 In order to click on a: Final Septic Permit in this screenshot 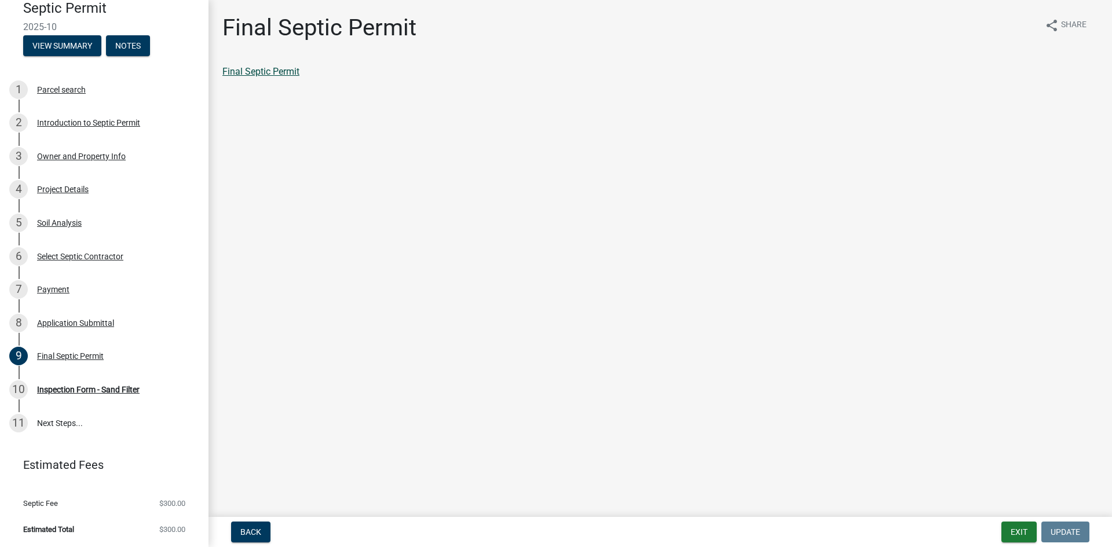, I will do `click(261, 71)`.